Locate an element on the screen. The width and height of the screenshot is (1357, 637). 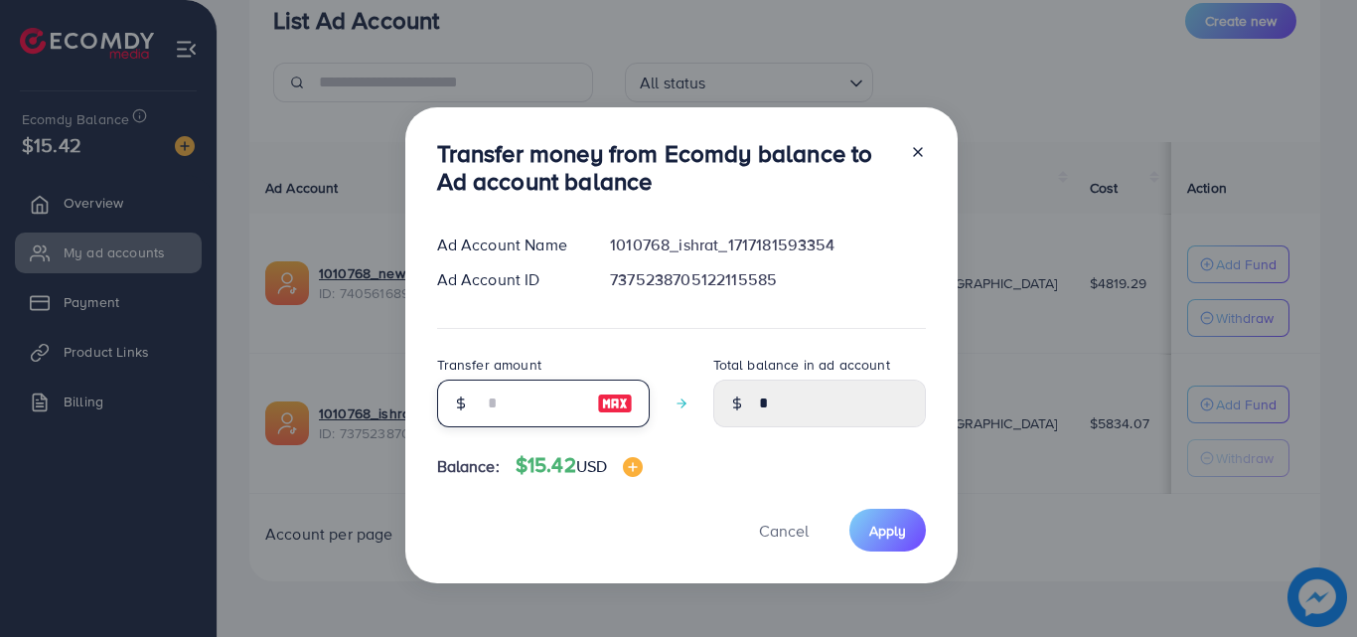
div: 7375238705122115585 is located at coordinates (767, 279).